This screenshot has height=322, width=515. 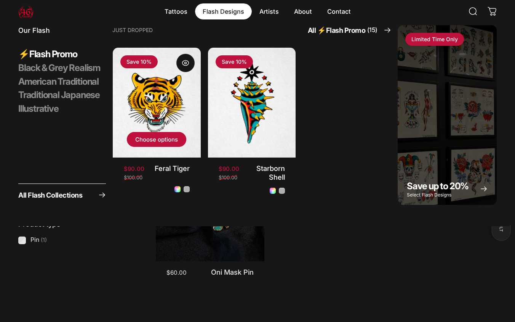 I want to click on span: All ⚡️Flash Promo, so click(x=343, y=30).